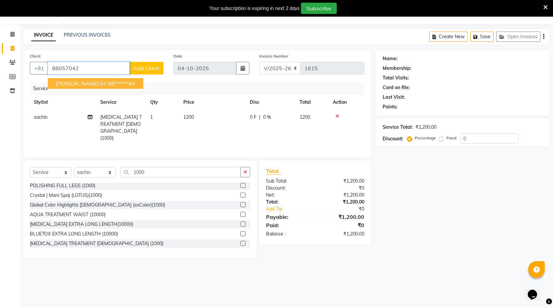 The height and width of the screenshot is (307, 553). Describe the element at coordinates (44, 35) in the screenshot. I see `a: INVOICE` at that location.